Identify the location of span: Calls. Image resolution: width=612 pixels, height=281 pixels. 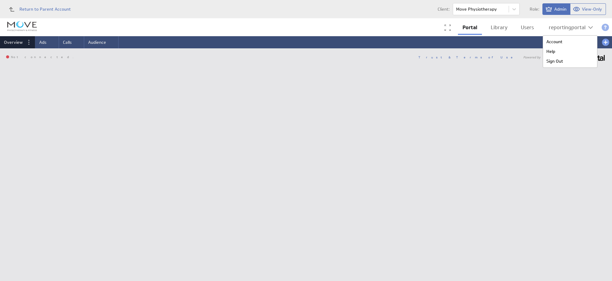
(67, 42).